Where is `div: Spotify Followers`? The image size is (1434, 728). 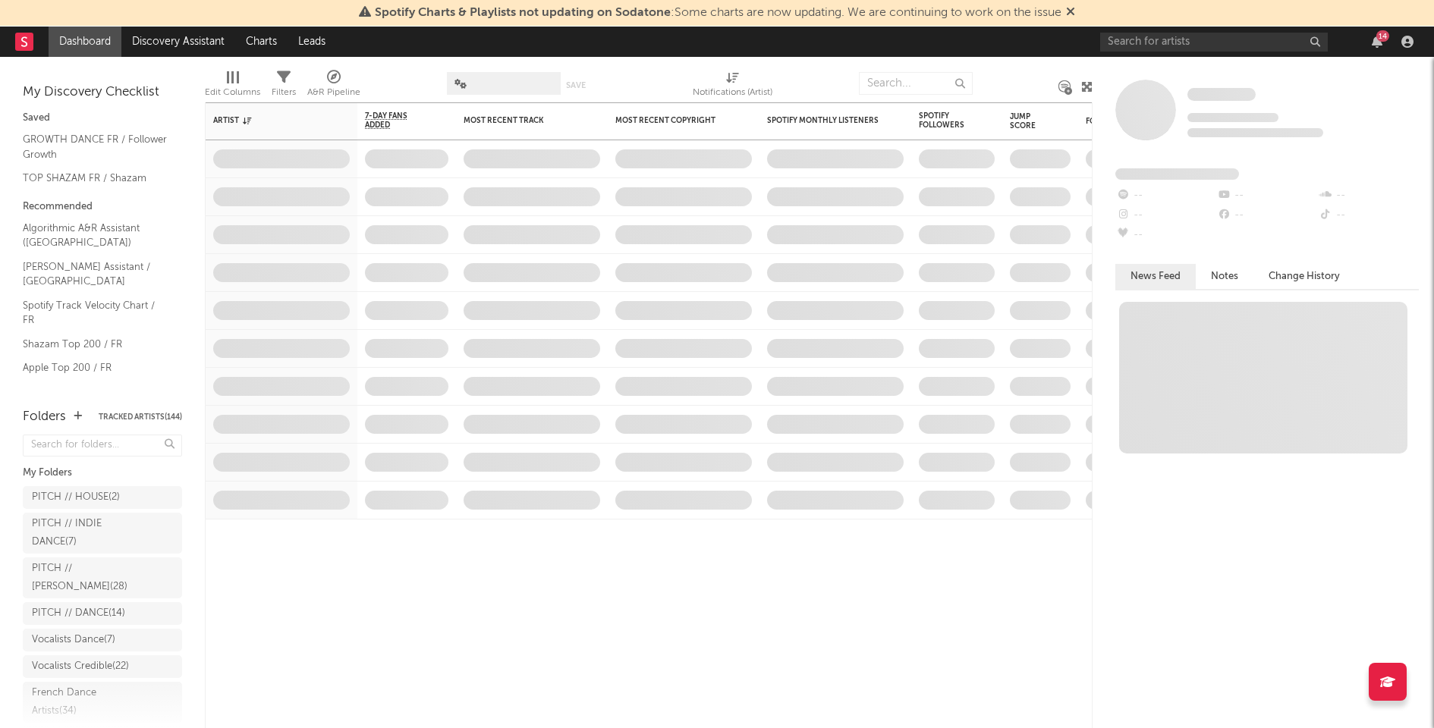 div: Spotify Followers is located at coordinates (945, 121).